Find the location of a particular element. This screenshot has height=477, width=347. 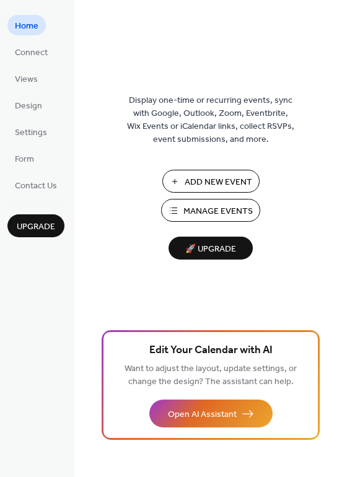

a: Home is located at coordinates (27, 25).